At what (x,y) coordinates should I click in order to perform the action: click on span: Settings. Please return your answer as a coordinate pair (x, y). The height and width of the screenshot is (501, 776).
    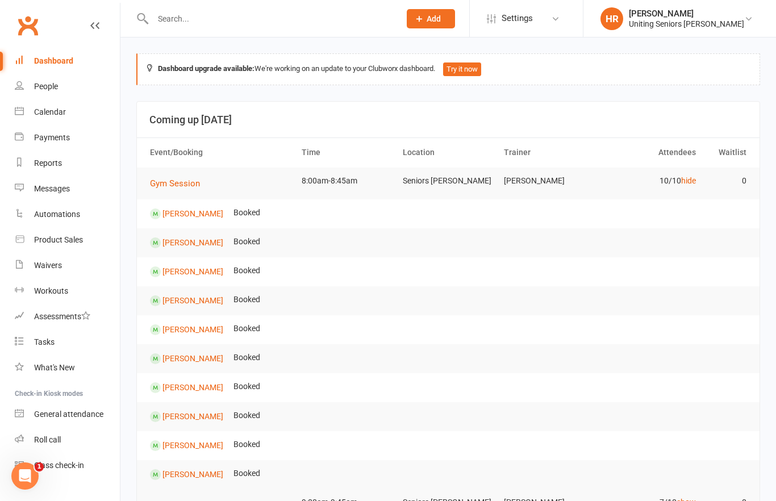
    Looking at the image, I should click on (517, 18).